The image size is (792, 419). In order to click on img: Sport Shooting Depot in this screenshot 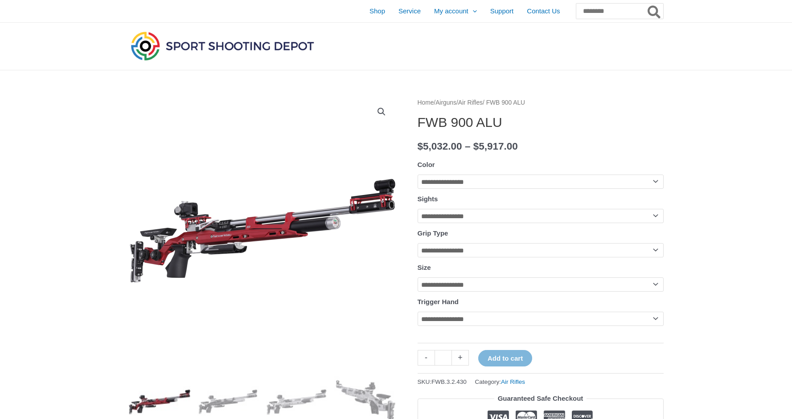, I will do `click(222, 46)`.